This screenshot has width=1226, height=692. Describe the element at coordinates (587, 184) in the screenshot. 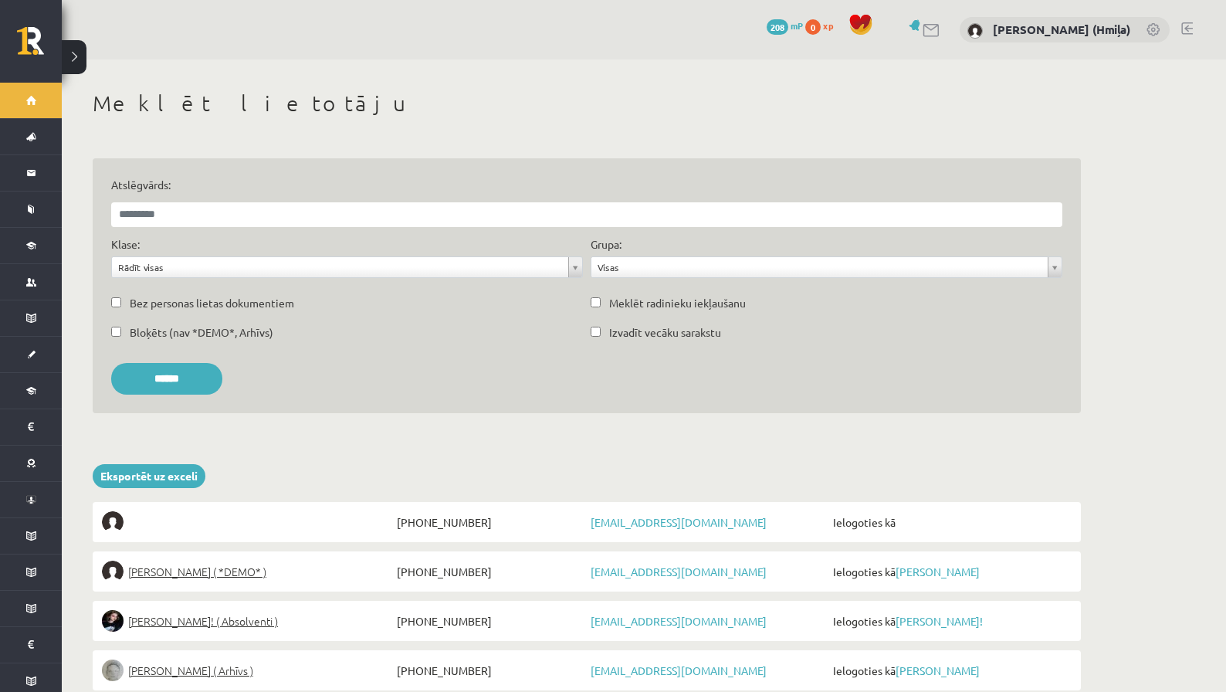

I see `label: Atslēgvārds:` at that location.